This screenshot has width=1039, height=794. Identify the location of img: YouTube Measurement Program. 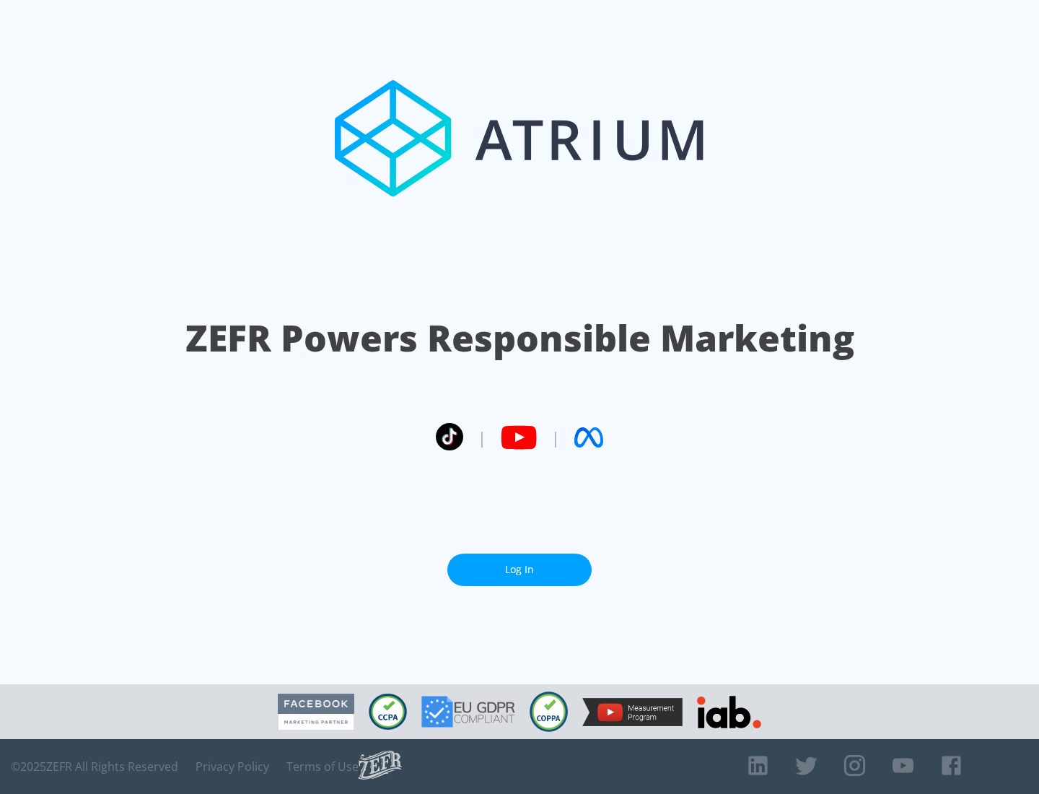
(632, 712).